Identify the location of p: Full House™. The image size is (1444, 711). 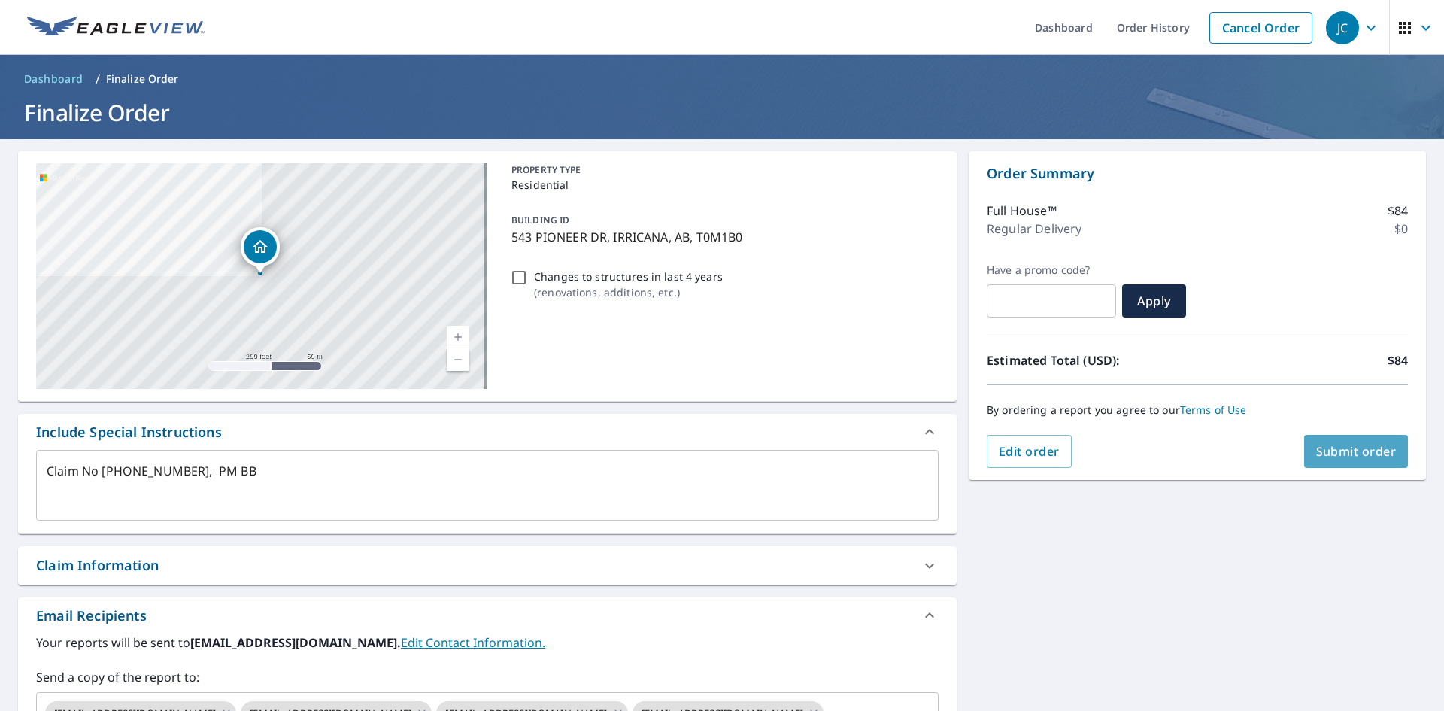
(1021, 211).